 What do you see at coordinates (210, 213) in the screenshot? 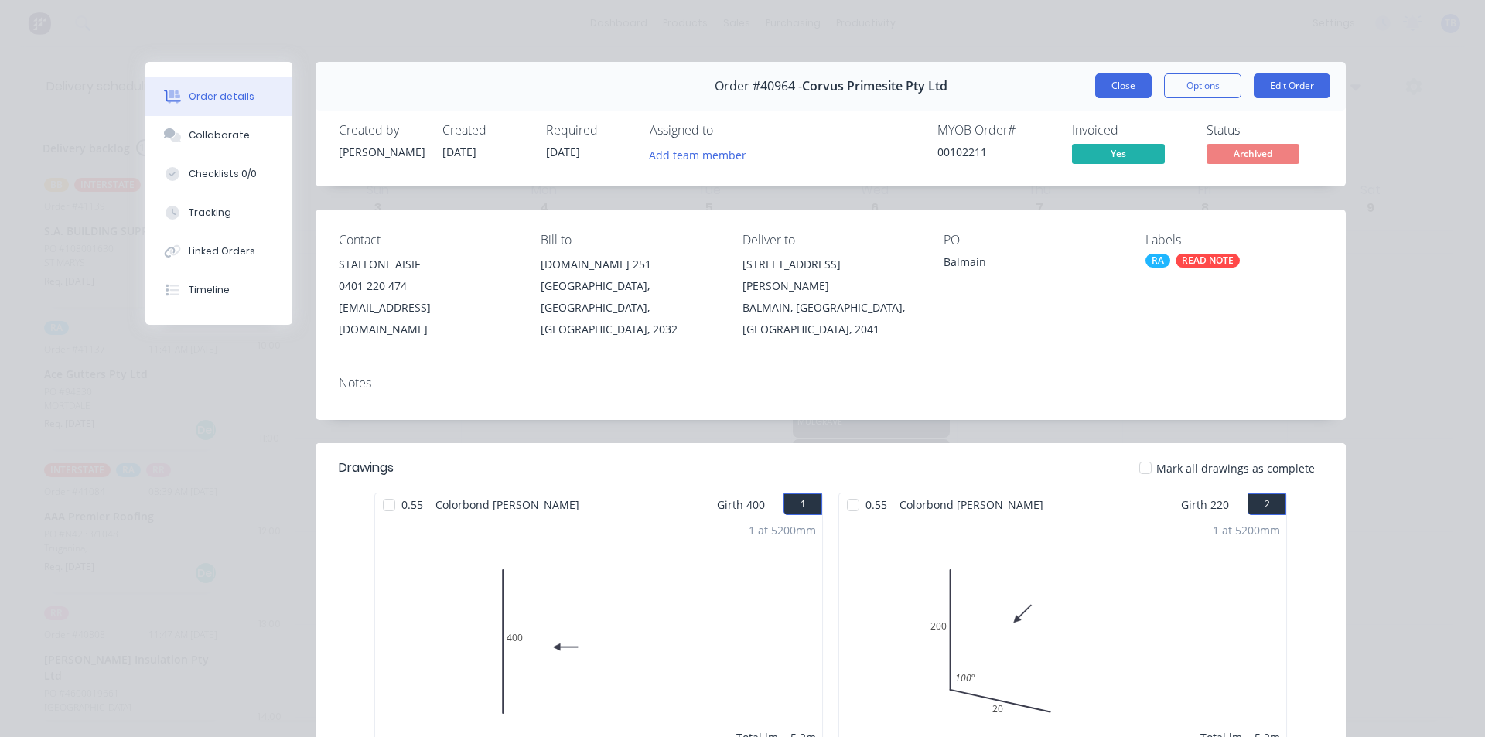
I see `div: Tracking` at bounding box center [210, 213].